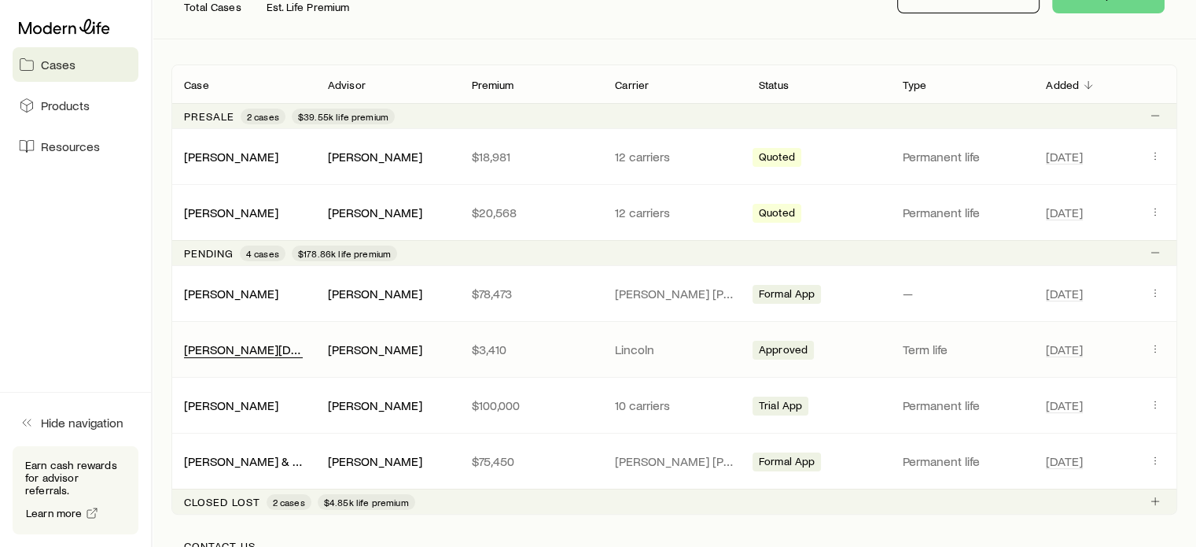  Describe the element at coordinates (962, 349) in the screenshot. I see `p: Term life` at that location.